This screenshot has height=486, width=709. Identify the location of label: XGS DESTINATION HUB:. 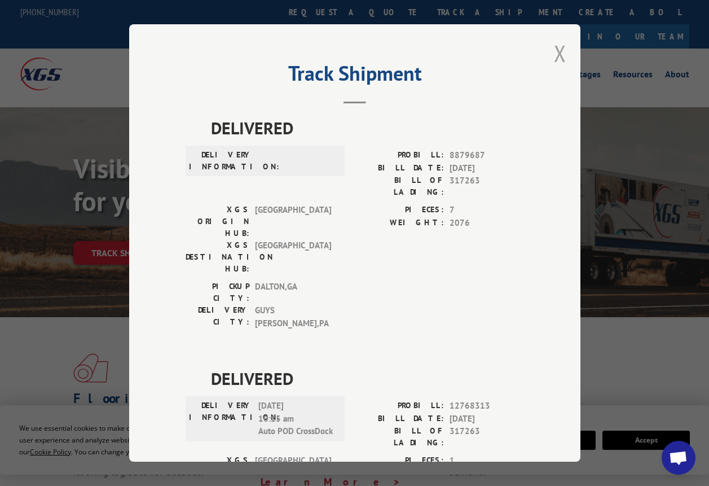
(217, 257).